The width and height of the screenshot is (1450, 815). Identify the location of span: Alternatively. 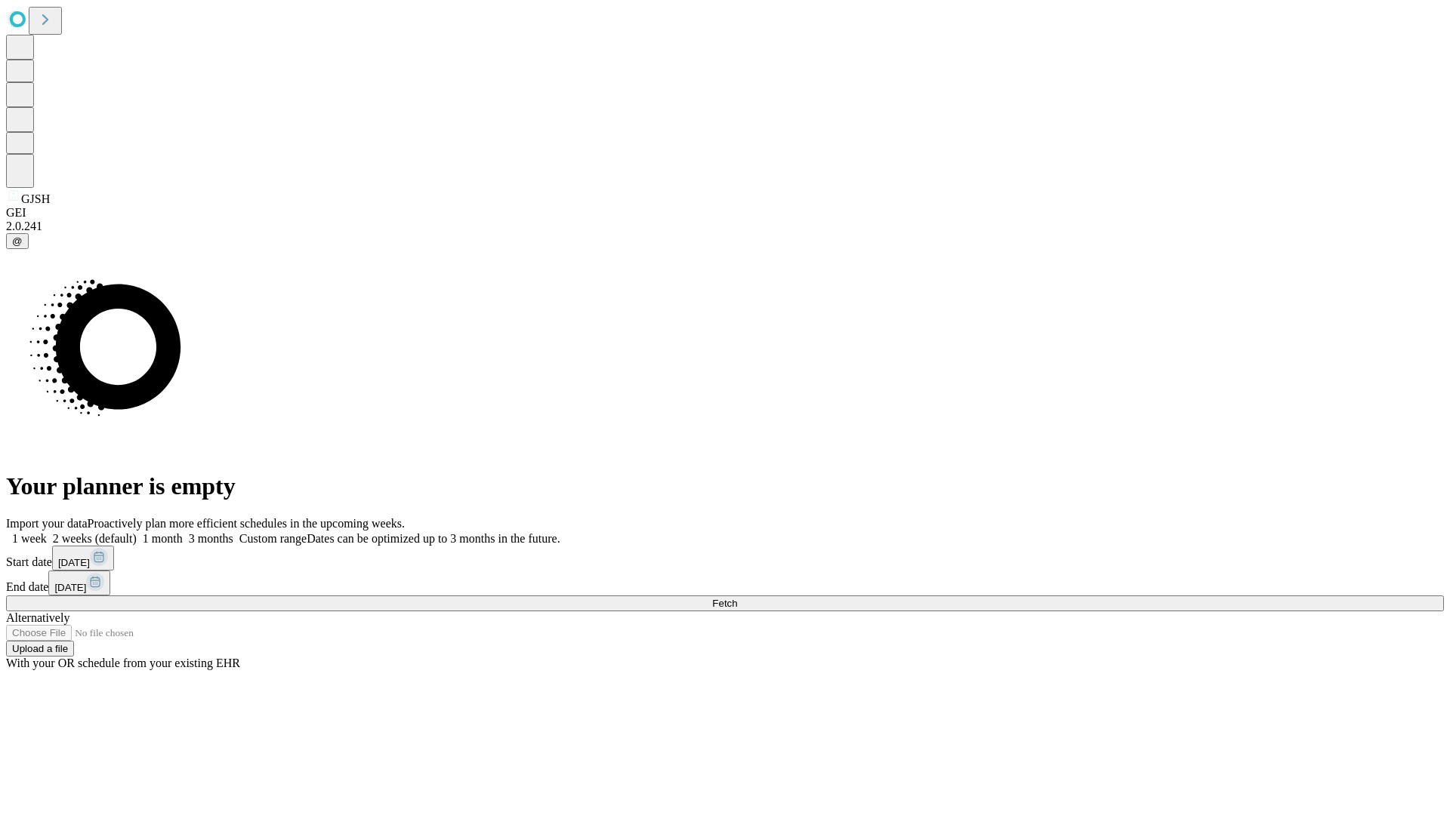
(38, 618).